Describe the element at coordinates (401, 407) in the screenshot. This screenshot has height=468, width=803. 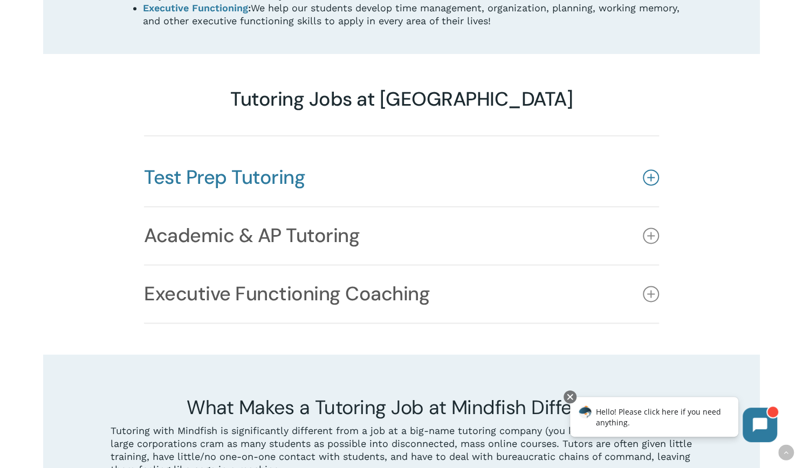
I see `span: What Makes a Tutoring Job at Mindfish Different?` at that location.